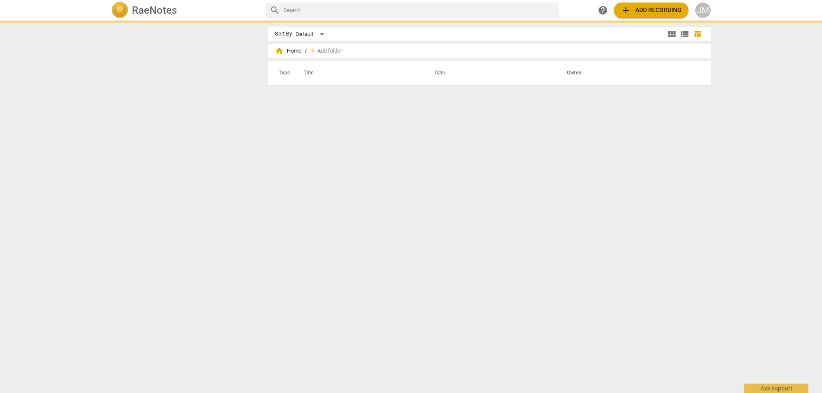 The height and width of the screenshot is (393, 822). I want to click on button: Upload, so click(651, 10).